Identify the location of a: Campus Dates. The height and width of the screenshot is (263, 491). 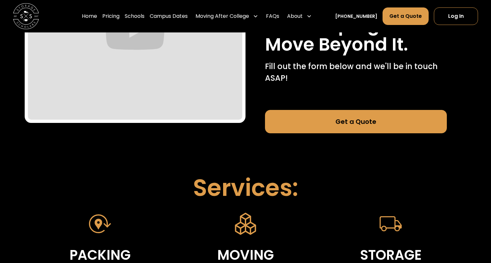
(169, 16).